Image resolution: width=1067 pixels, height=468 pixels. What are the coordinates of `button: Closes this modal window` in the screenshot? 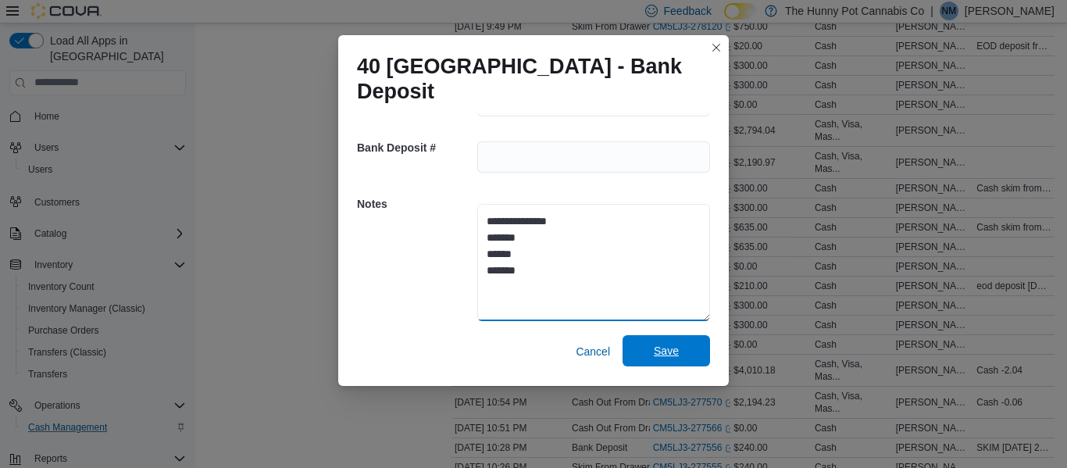 It's located at (716, 48).